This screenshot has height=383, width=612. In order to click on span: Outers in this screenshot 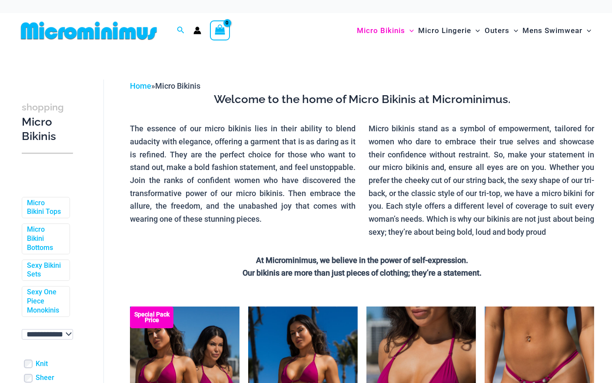, I will do `click(496, 30)`.